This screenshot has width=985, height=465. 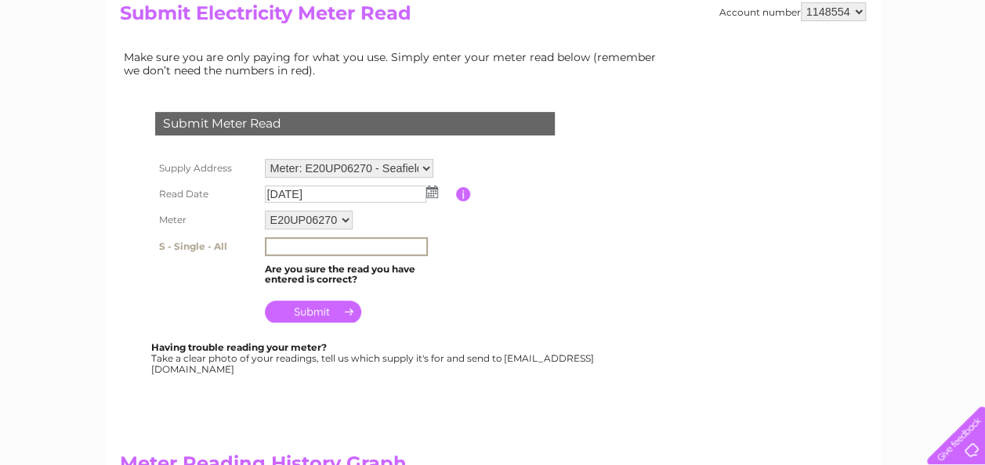 I want to click on a: 0333 014 3131, so click(x=743, y=17).